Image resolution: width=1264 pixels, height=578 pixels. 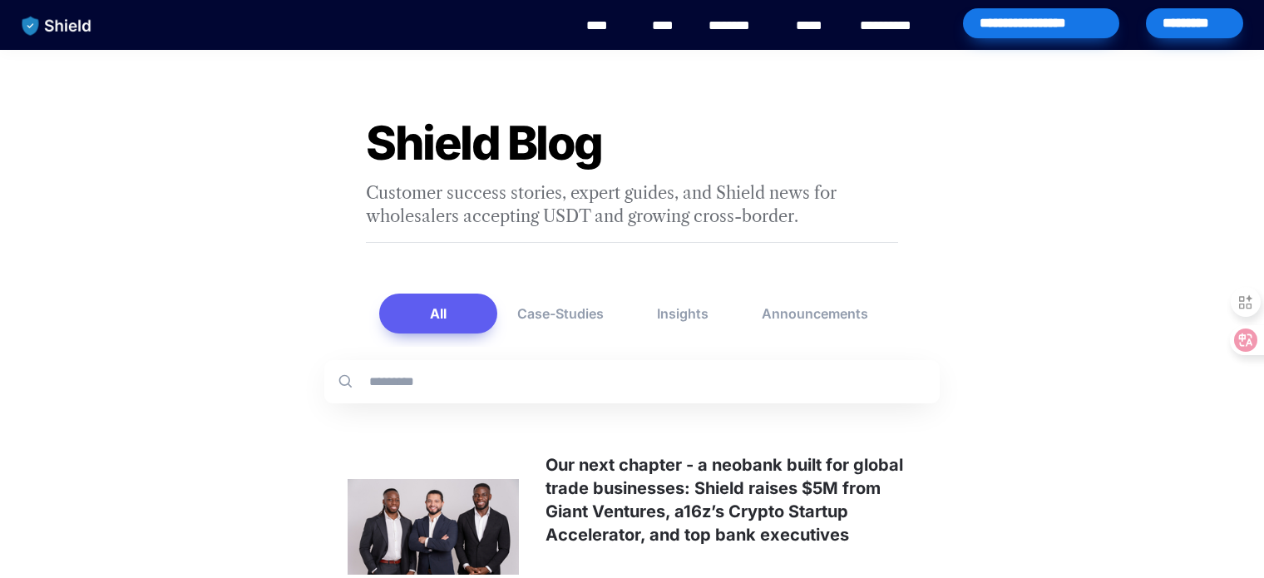 What do you see at coordinates (603, 205) in the screenshot?
I see `span: Customer success stories, expert guides, and Shield news for wholesalers accepting USDT and growi...` at bounding box center [603, 205].